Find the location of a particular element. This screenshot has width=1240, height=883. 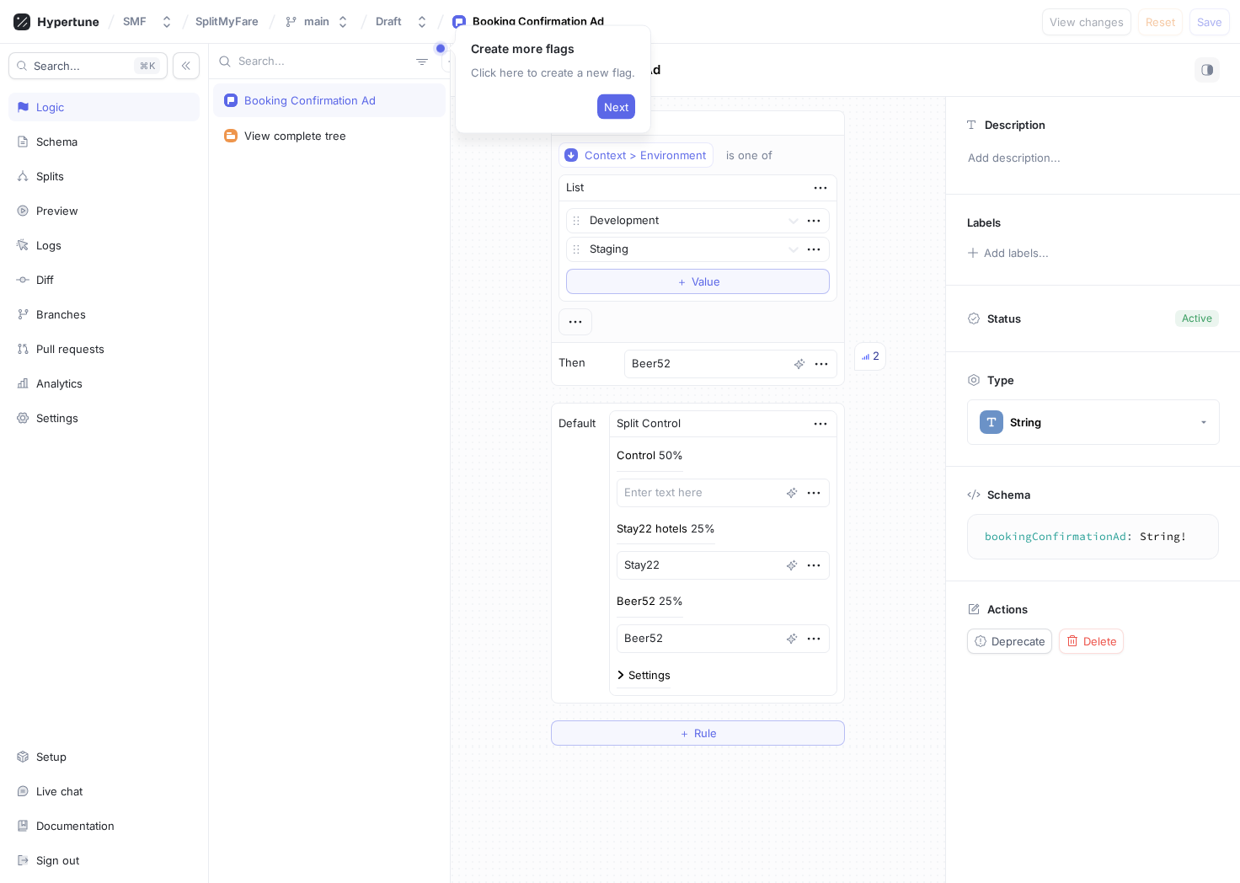

p: Stay22 hotels is located at coordinates (652, 529).